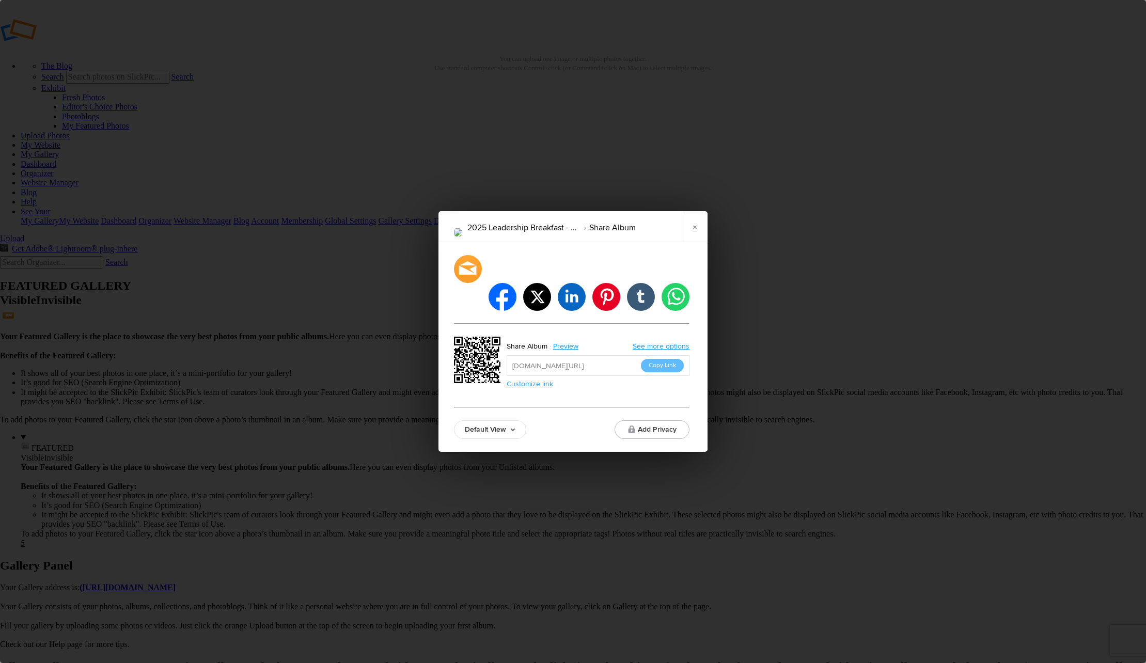 The width and height of the screenshot is (1146, 663). I want to click on a: See more options, so click(661, 346).